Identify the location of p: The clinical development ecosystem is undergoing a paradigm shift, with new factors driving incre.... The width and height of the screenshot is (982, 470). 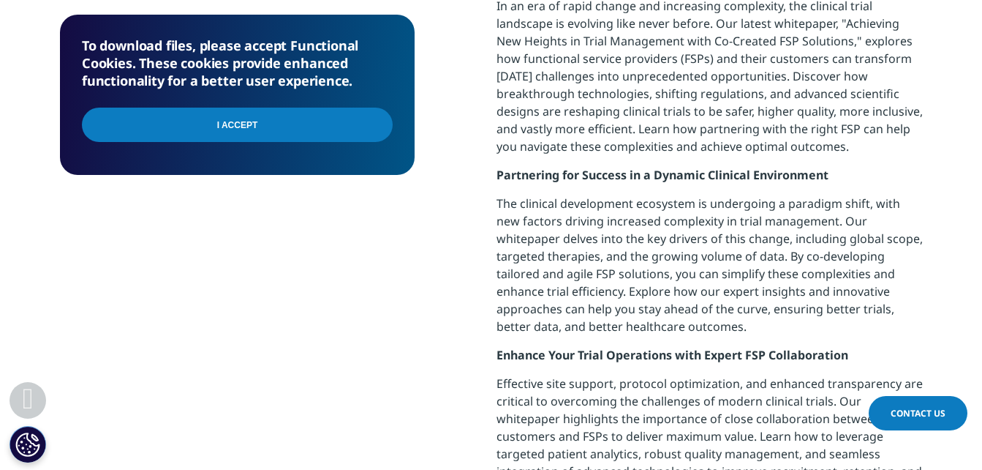
(709, 270).